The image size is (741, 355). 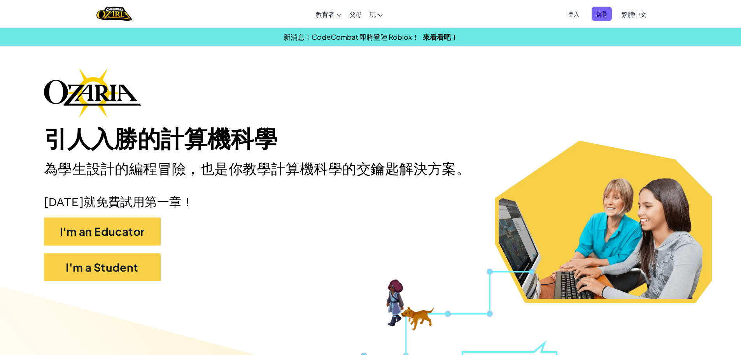 I want to click on span: 教育者, so click(x=325, y=14).